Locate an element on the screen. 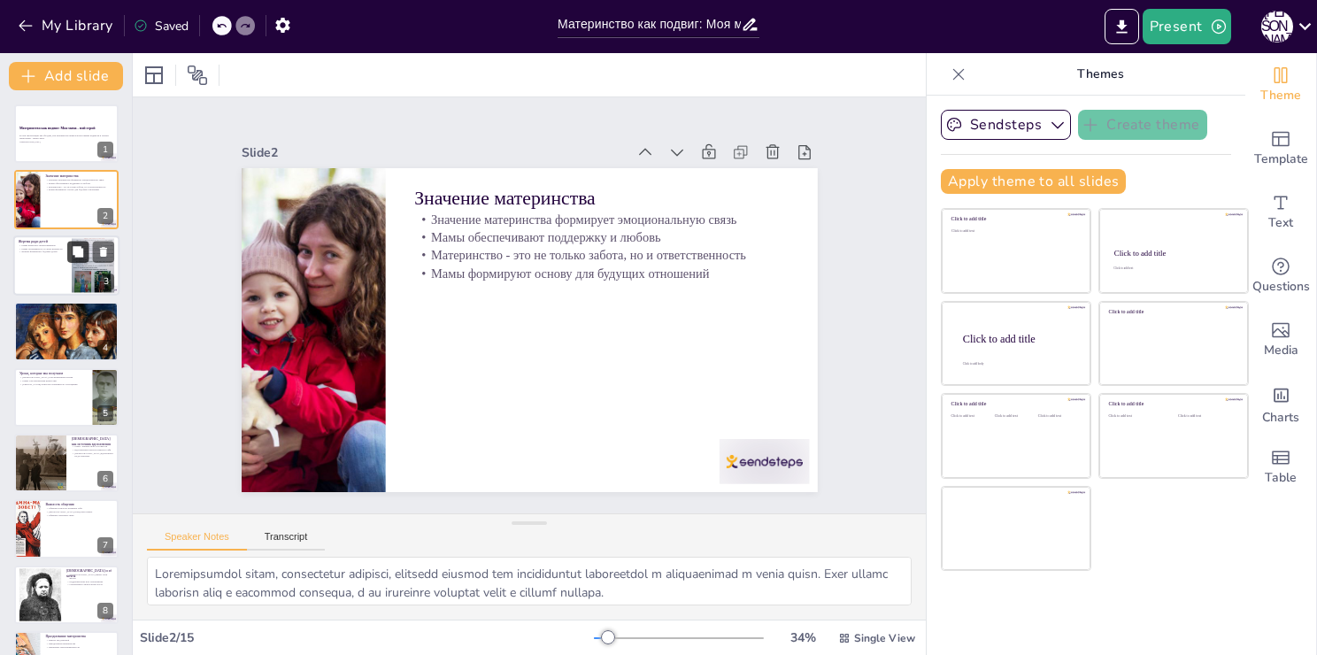  p: Уроки, которые мы получаем is located at coordinates (53, 373).